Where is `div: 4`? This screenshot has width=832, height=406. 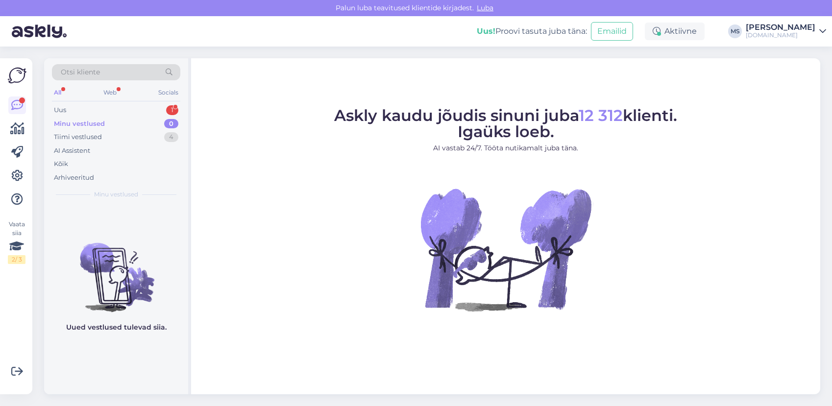 div: 4 is located at coordinates (171, 137).